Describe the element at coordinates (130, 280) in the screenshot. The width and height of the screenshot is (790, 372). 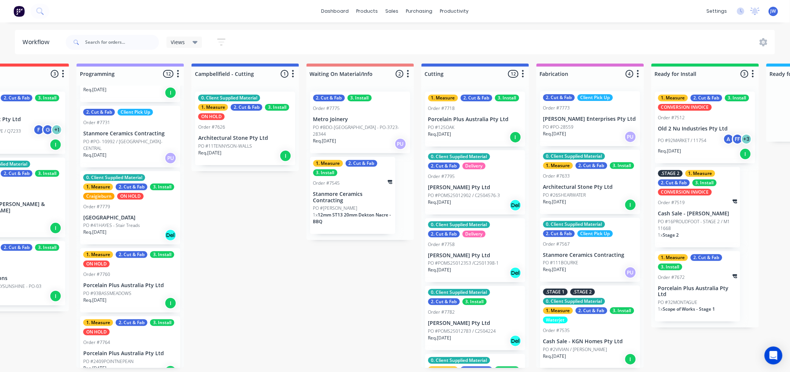
I see `div: 1. Measure2. Cut & Fab3. InstallON HOLDOrder #7760Porcelain Plus Australia Pty LtdPO #93BASSMEADO...` at that location.